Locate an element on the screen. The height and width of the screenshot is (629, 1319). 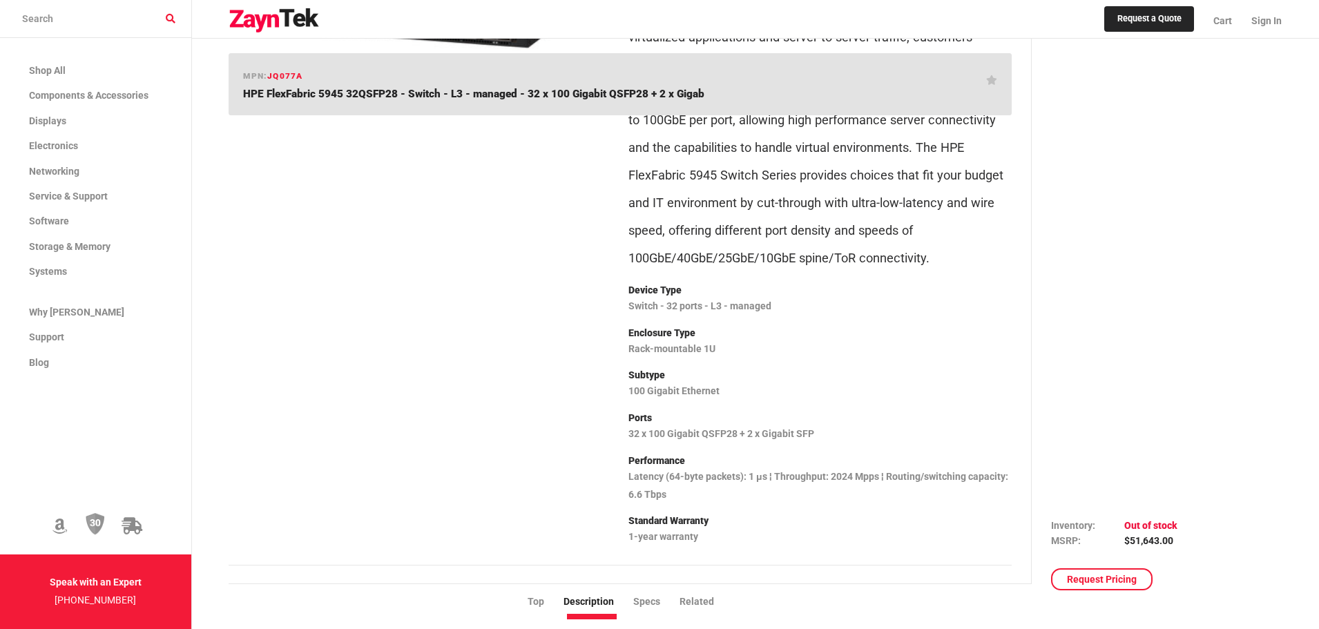
a: Request a Quote is located at coordinates (1149, 19).